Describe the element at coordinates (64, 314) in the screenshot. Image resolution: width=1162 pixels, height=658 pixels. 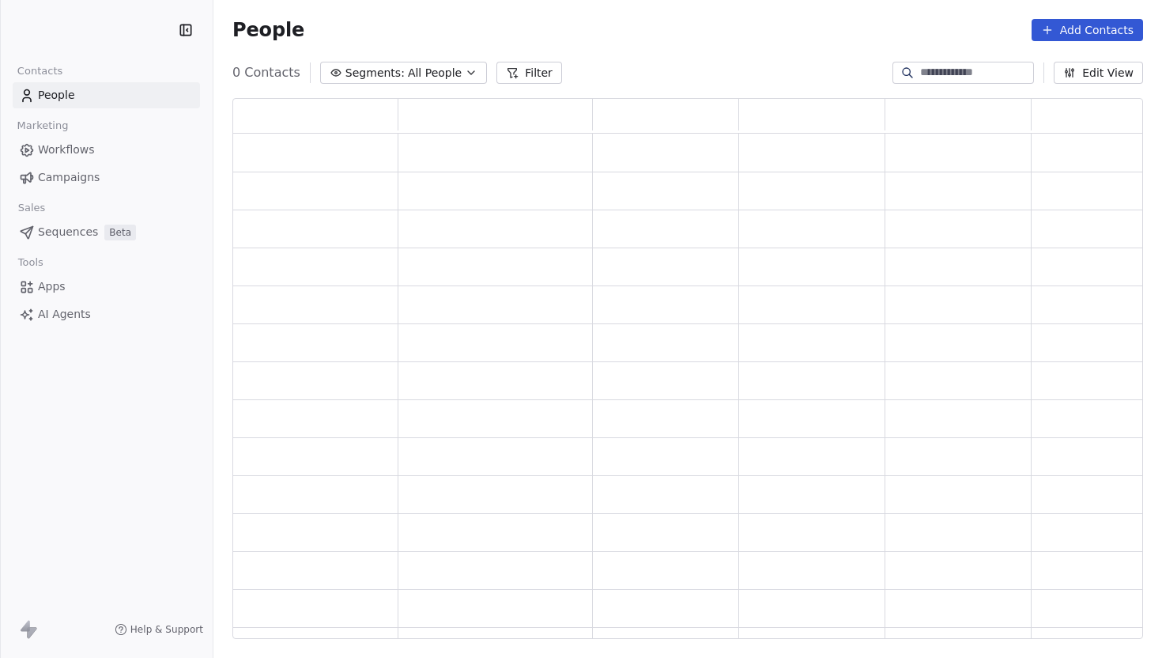
I see `span: AI Agents` at that location.